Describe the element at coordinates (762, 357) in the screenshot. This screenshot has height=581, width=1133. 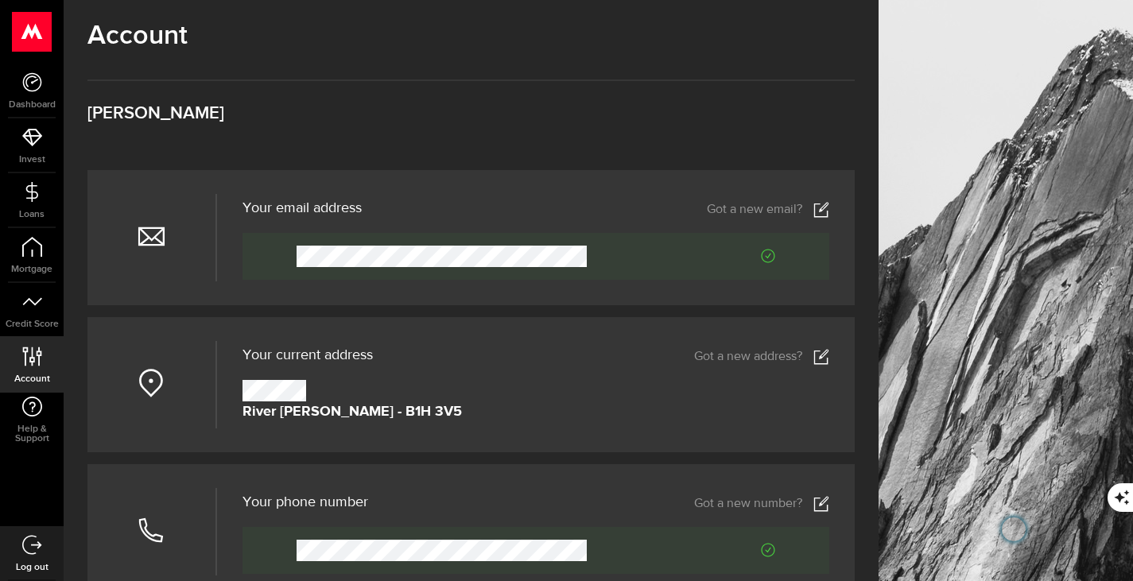
I see `a: Got a new address?` at that location.